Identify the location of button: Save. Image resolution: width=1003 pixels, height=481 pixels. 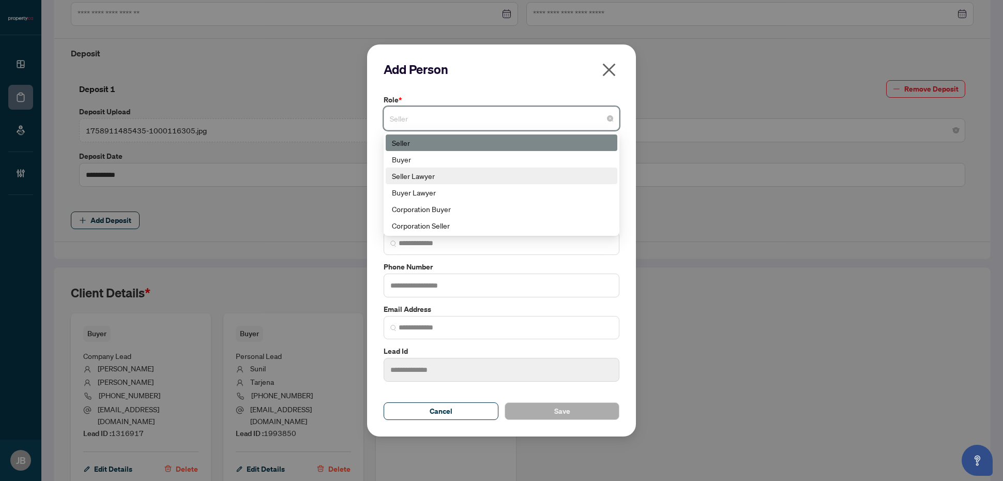
(562, 411).